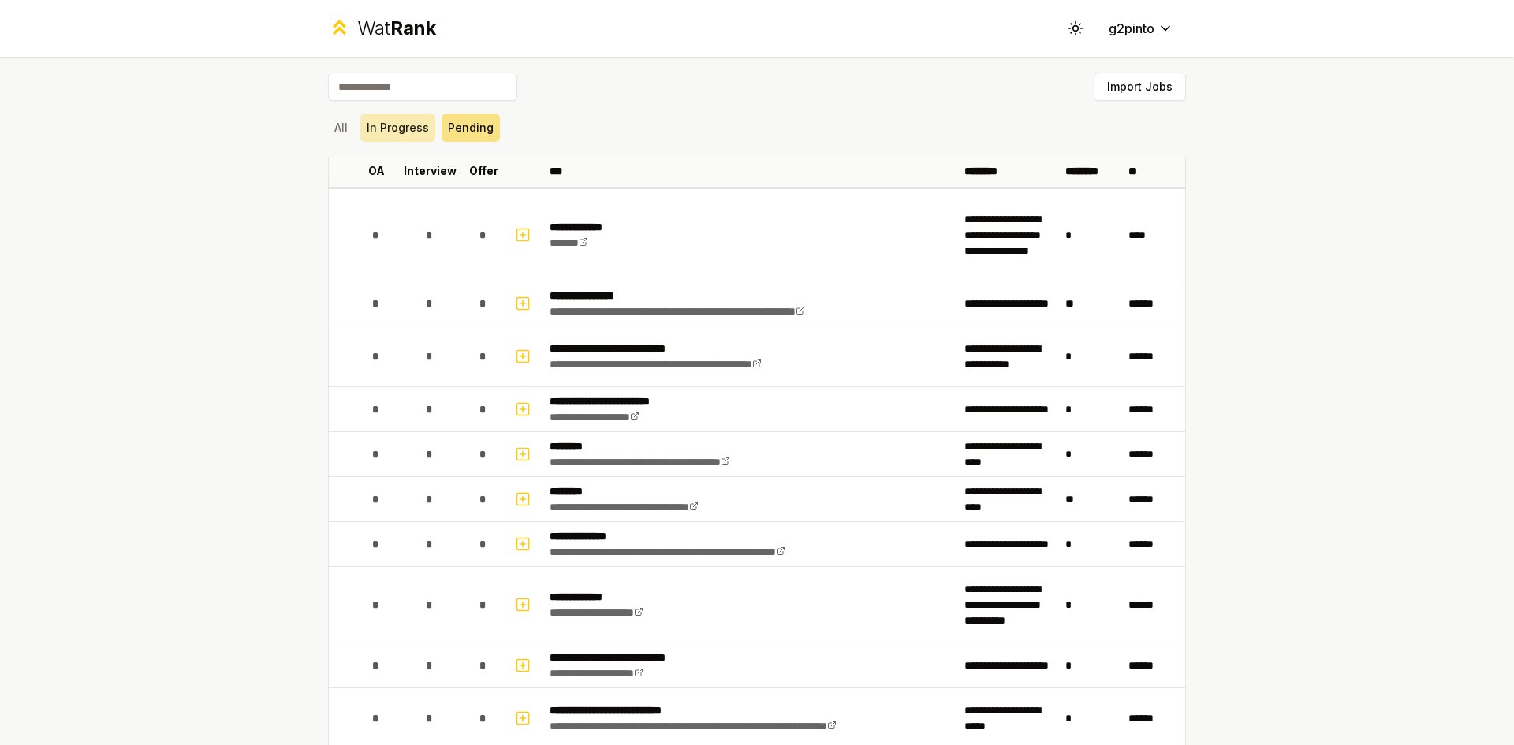 This screenshot has width=1514, height=745. I want to click on span: g2pinto, so click(1132, 28).